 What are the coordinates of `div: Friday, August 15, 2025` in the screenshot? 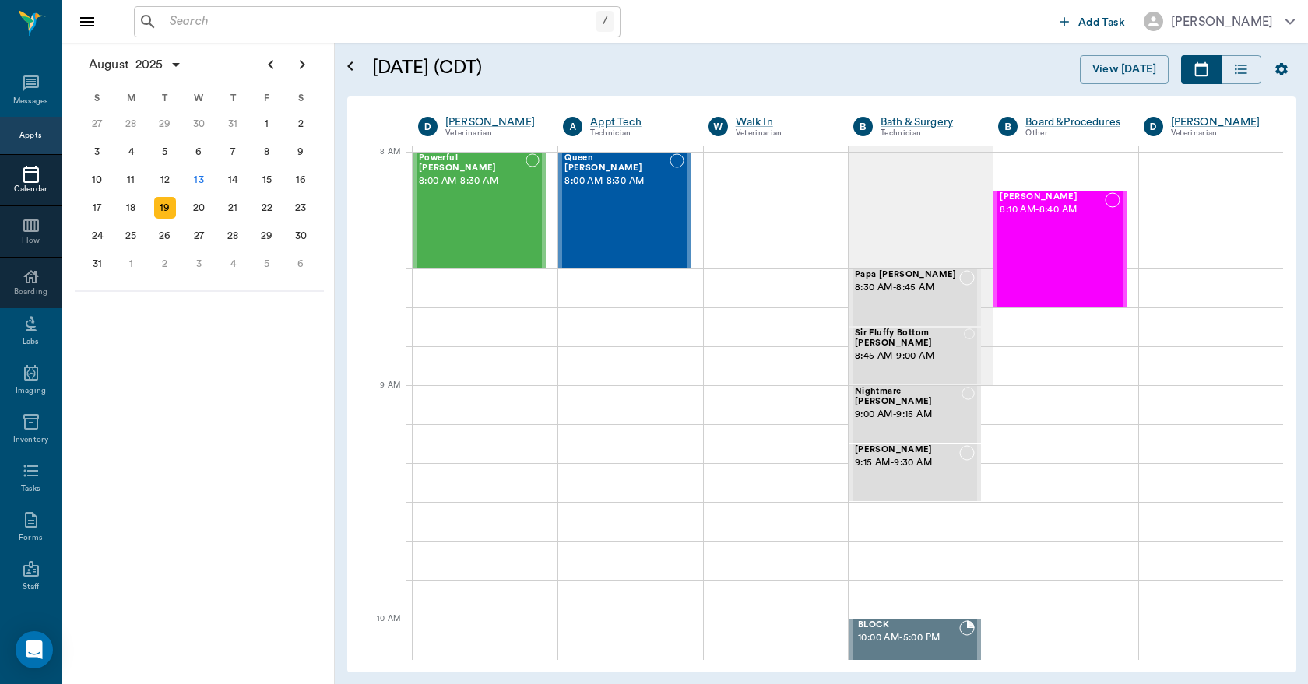 It's located at (267, 180).